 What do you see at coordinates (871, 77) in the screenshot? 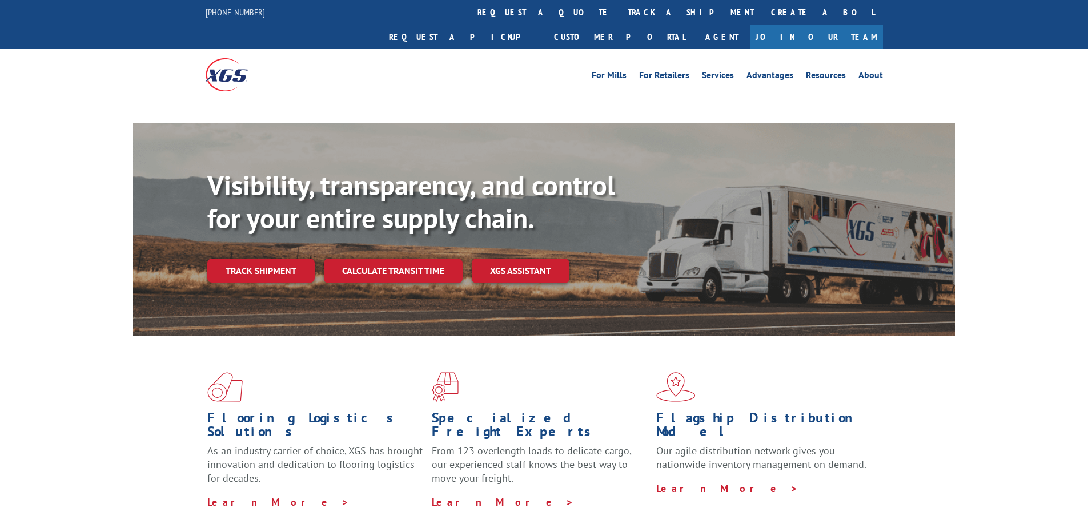
I see `a: About` at bounding box center [871, 77].